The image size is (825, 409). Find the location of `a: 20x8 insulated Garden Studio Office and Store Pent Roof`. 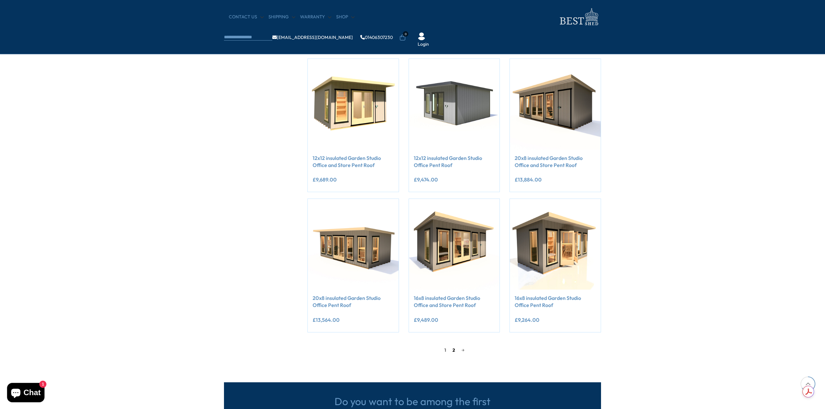

a: 20x8 insulated Garden Studio Office and Store Pent Roof is located at coordinates (555, 162).